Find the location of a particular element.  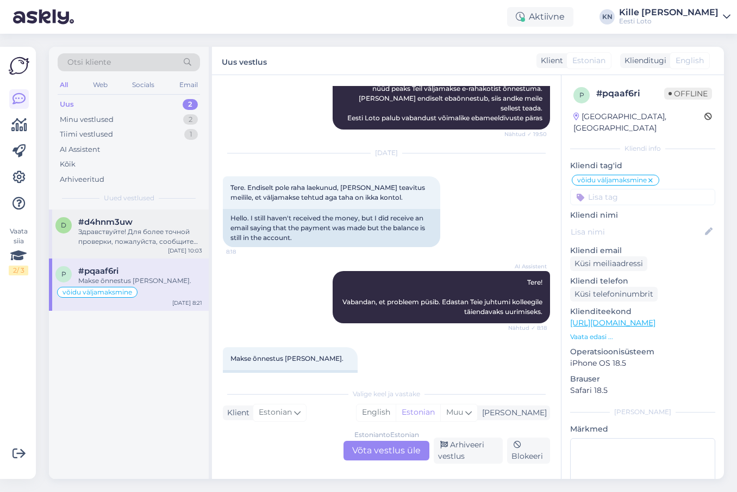

span: #pqaaf6ri is located at coordinates (98, 271).